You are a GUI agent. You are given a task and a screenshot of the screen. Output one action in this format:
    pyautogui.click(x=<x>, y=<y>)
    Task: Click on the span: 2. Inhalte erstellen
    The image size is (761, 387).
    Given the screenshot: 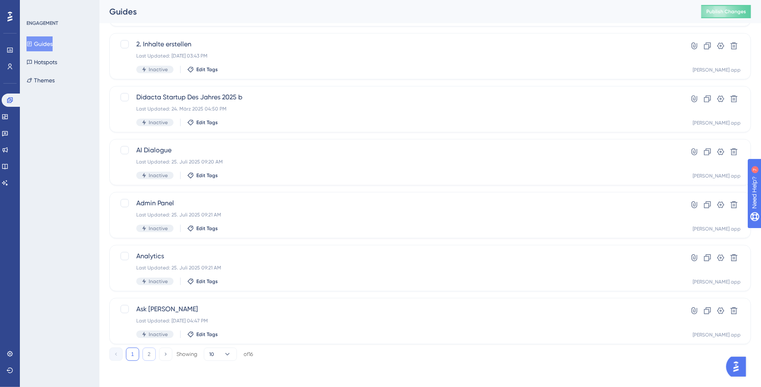 What is the action you would take?
    pyautogui.click(x=397, y=44)
    